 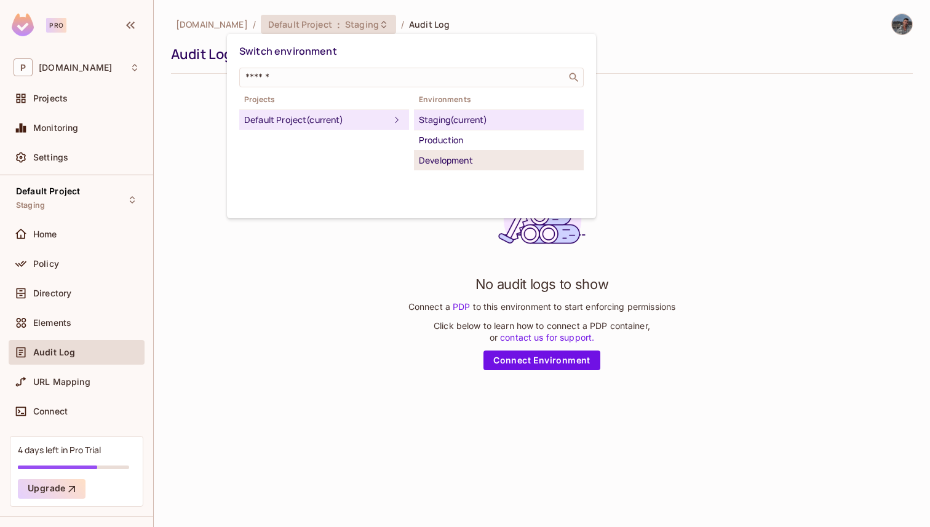 What do you see at coordinates (288, 51) in the screenshot?
I see `span: Switch environment` at bounding box center [288, 51].